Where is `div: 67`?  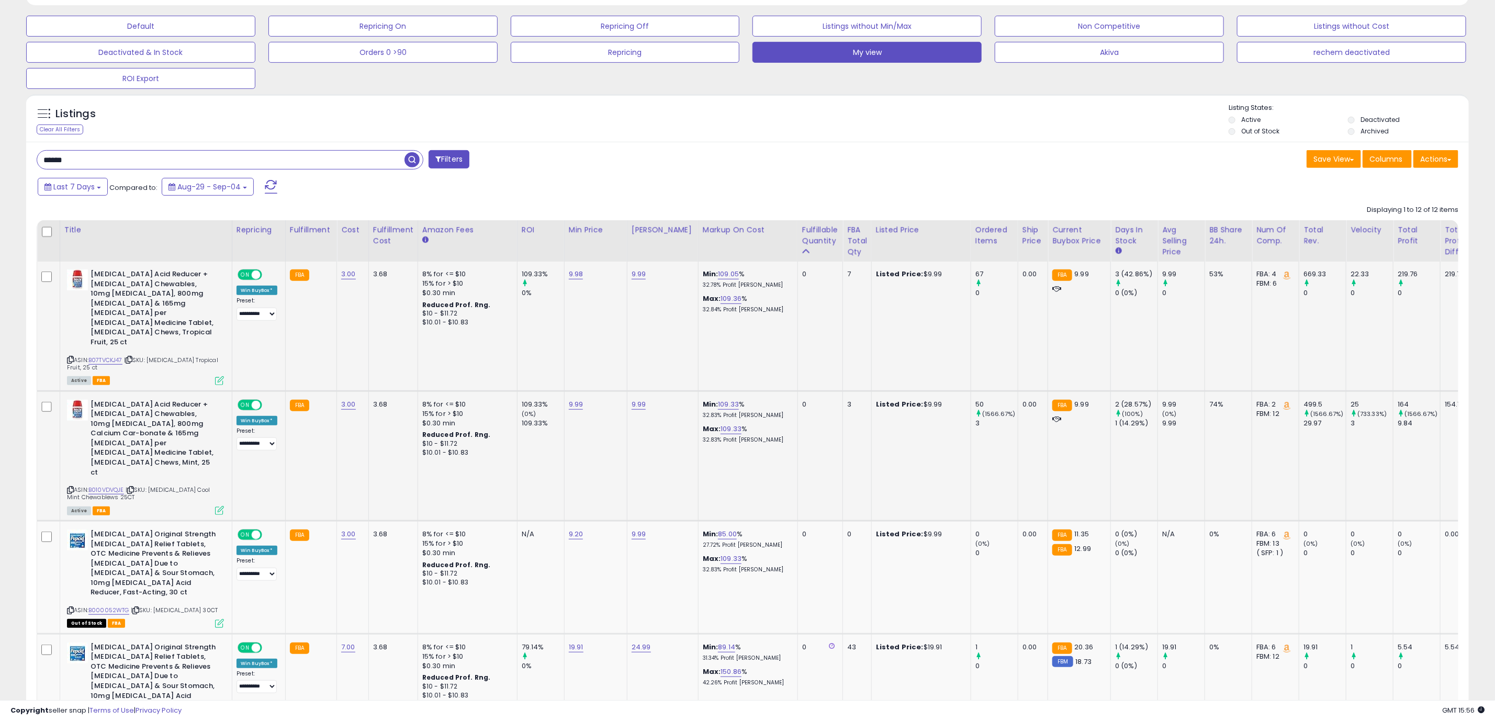
div: 67 is located at coordinates (996, 274).